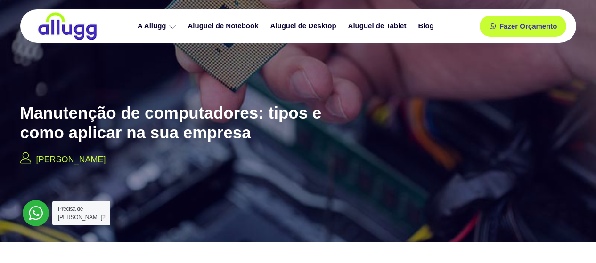  Describe the element at coordinates (304, 26) in the screenshot. I see `a: Aluguel de Desktop` at that location.